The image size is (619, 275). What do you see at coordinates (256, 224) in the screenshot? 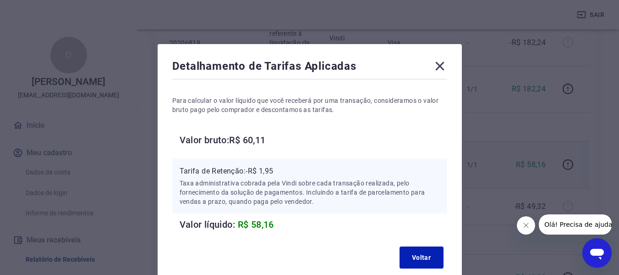
I see `span: R$ 58,16` at bounding box center [256, 224].